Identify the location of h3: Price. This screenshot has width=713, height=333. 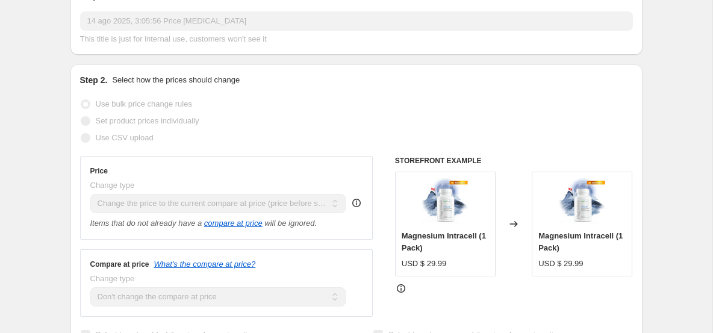
(99, 171).